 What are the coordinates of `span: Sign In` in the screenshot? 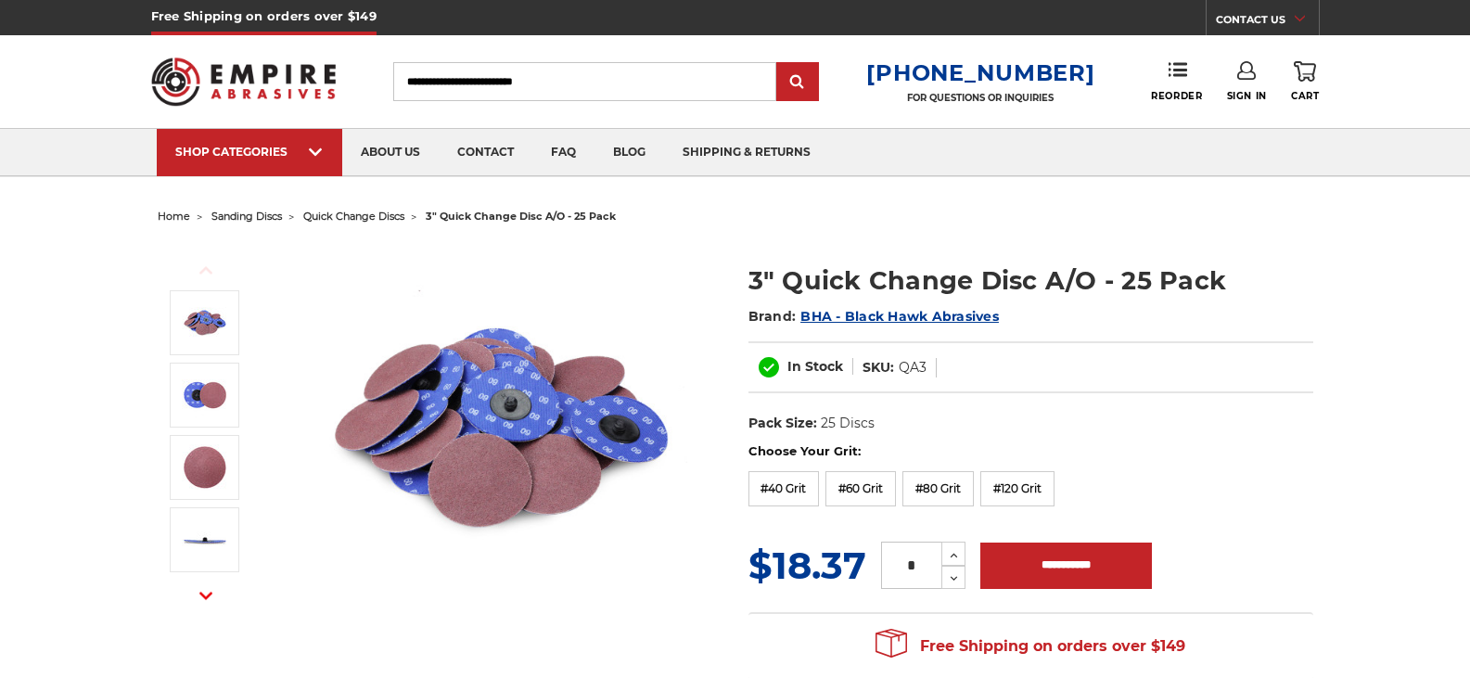 It's located at (1246, 96).